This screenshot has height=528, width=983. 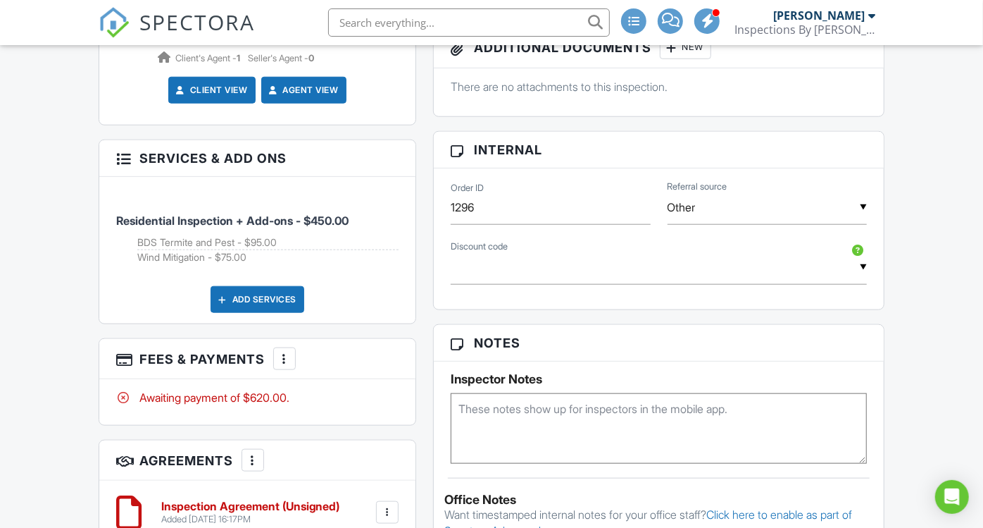 What do you see at coordinates (268, 242) in the screenshot?
I see `li: Add on: BDS Termite and Pest` at bounding box center [268, 242].